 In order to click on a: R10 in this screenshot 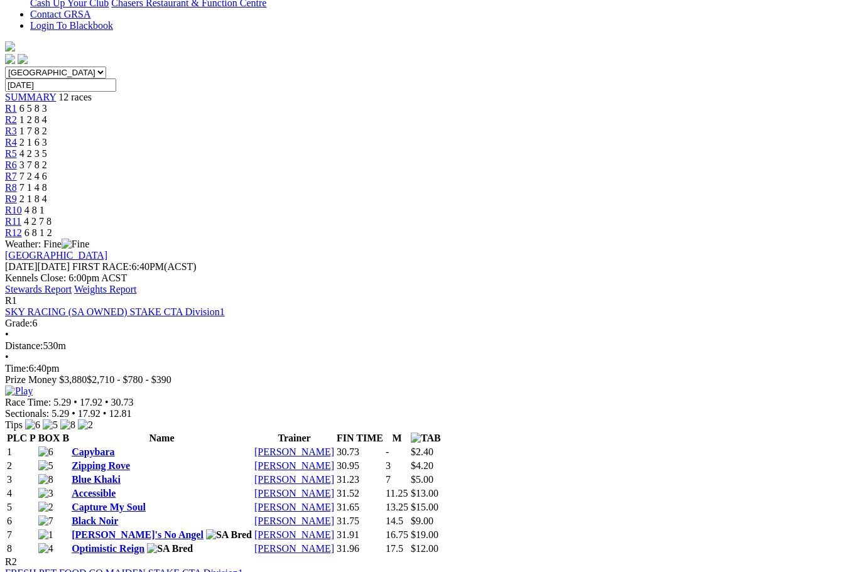, I will do `click(13, 210)`.